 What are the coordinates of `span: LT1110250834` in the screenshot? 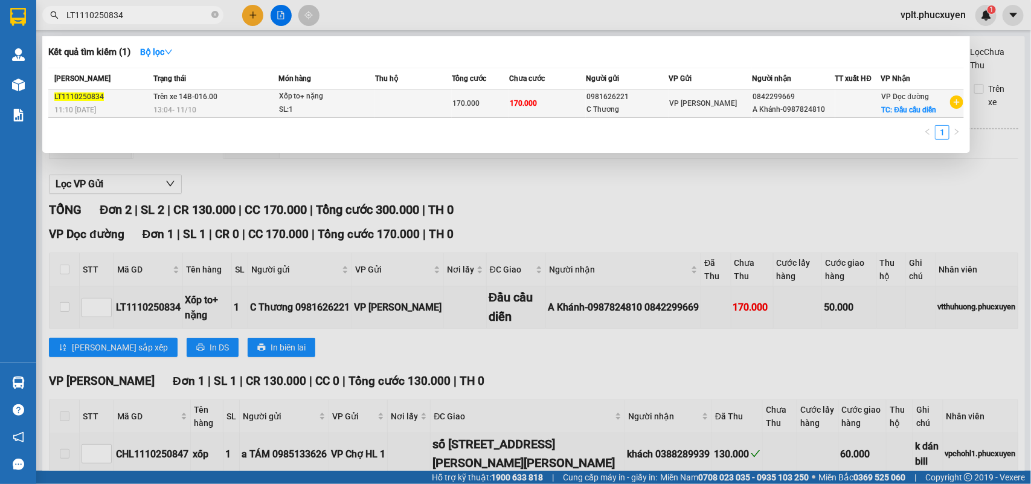 It's located at (79, 97).